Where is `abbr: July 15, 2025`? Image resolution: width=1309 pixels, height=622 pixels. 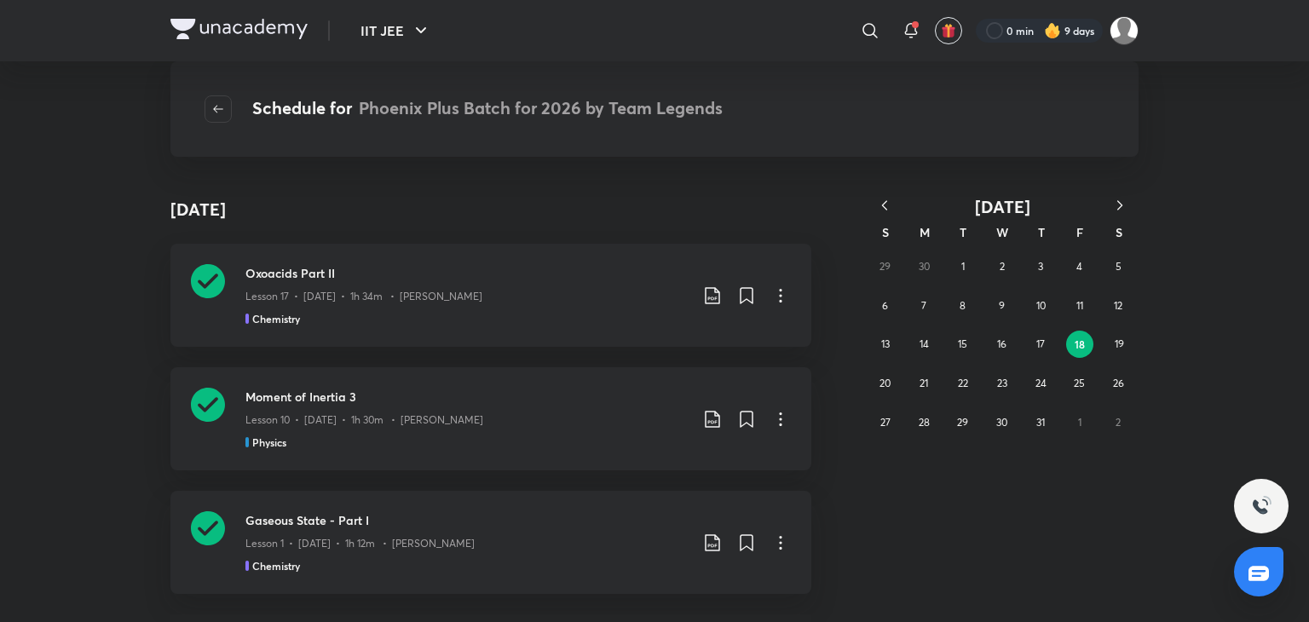
abbr: July 15, 2025 is located at coordinates (962, 344).